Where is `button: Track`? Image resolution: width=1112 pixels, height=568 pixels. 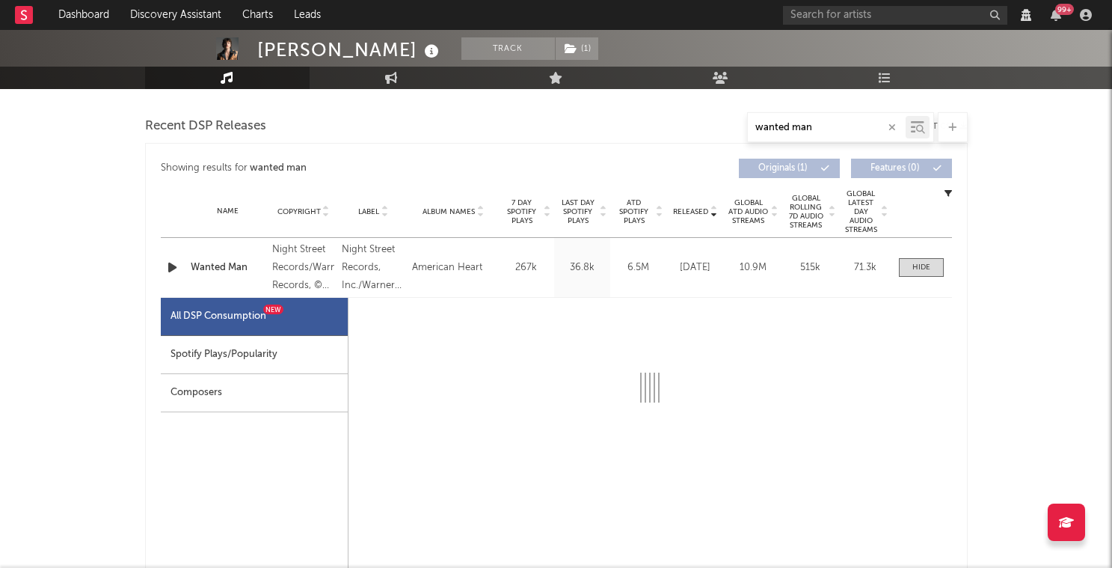 button: Track is located at coordinates (508, 49).